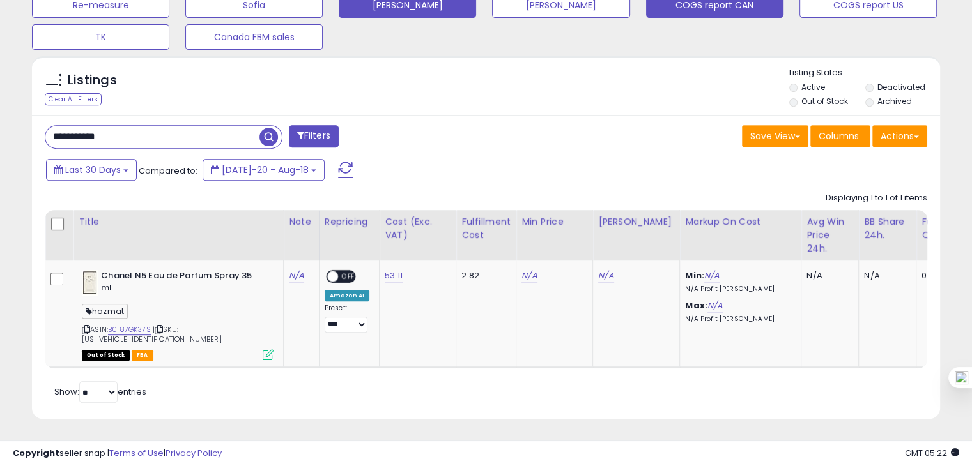 This screenshot has height=466, width=972. Describe the element at coordinates (941, 276) in the screenshot. I see `div: 0` at that location.